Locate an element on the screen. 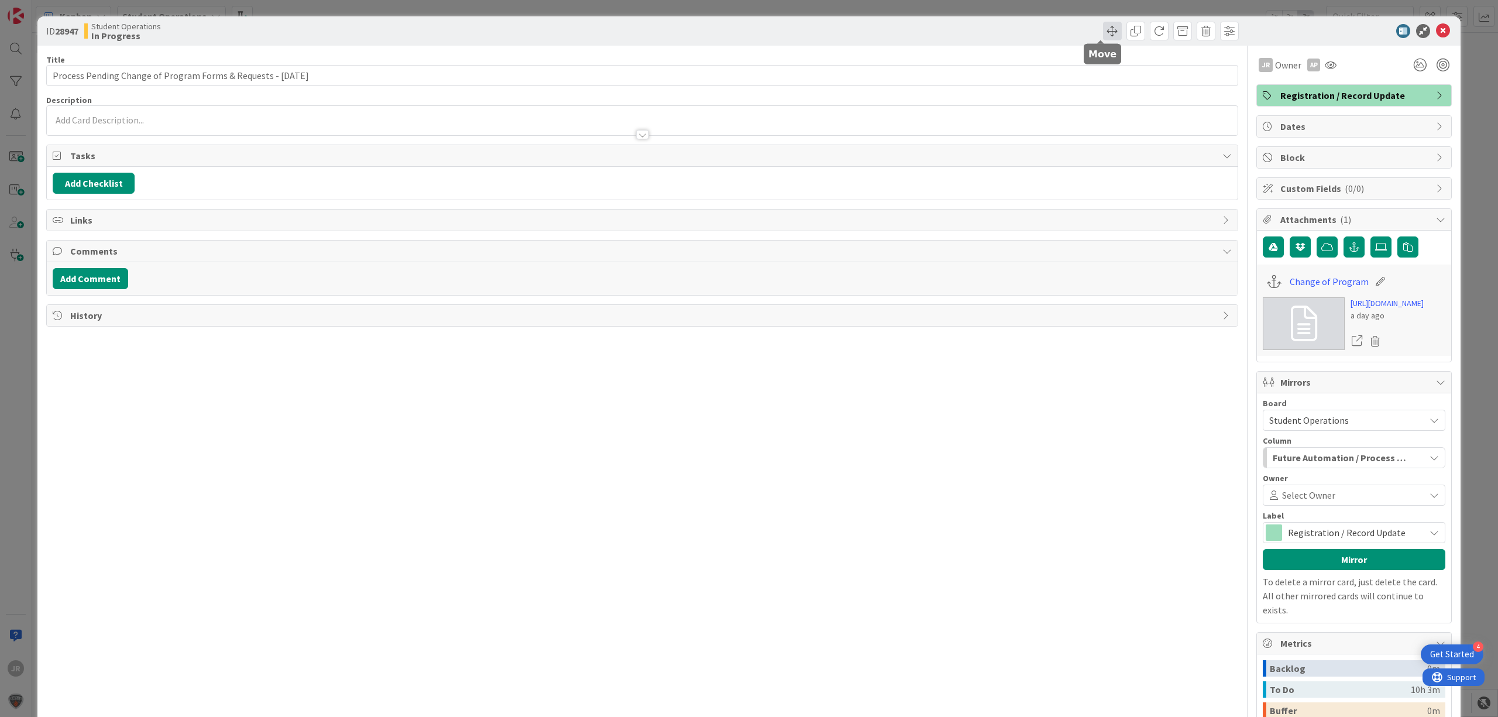 This screenshot has width=1498, height=717. span: Block is located at coordinates (1355, 157).